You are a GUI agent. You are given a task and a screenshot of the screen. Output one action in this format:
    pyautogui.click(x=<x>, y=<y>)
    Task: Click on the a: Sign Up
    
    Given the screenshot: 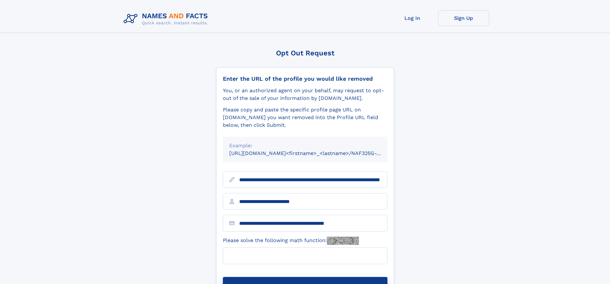 What is the action you would take?
    pyautogui.click(x=464, y=18)
    